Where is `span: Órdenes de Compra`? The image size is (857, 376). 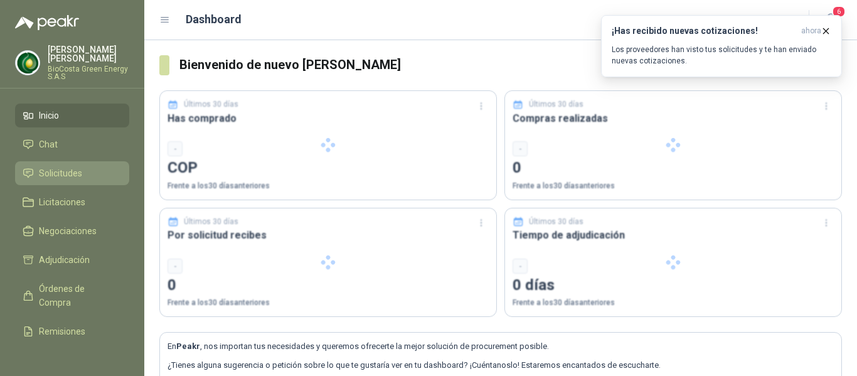 span: Órdenes de Compra is located at coordinates (78, 295).